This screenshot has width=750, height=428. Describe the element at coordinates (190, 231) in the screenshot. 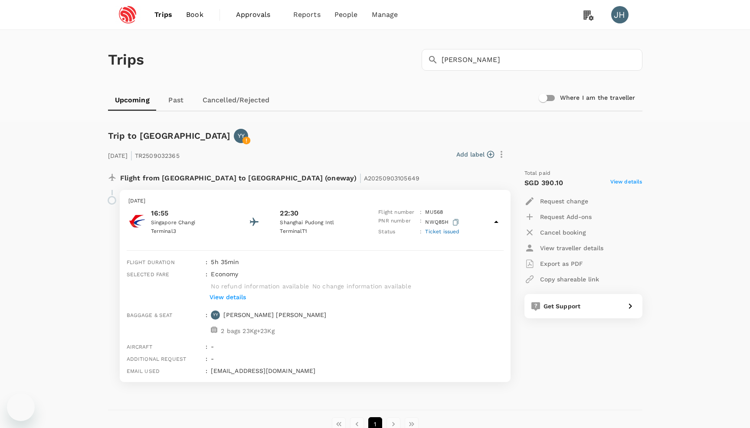

I see `p: Terminal 3` at that location.